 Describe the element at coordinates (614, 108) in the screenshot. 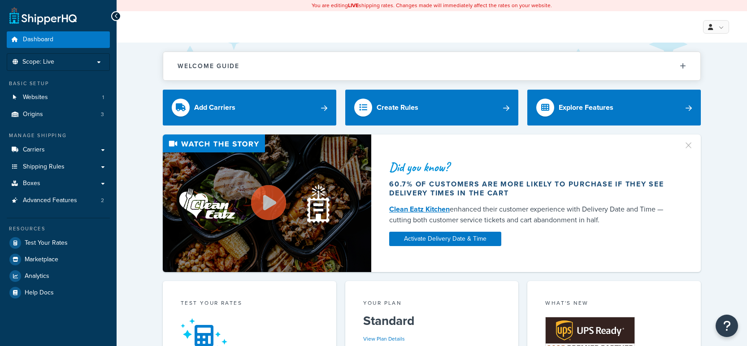

I see `a: Explore Features` at that location.